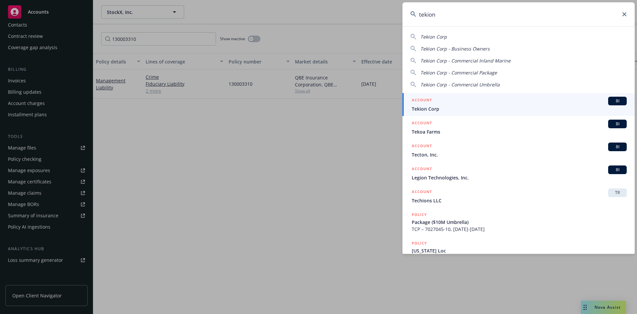 Image resolution: width=637 pixels, height=314 pixels. What do you see at coordinates (519, 127) in the screenshot?
I see `a: ACCOUNTBITekoa Farms` at bounding box center [519, 127].